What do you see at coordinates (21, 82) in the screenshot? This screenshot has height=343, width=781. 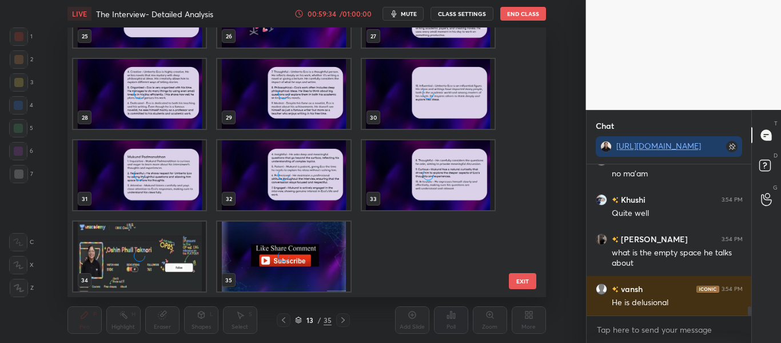 I see `div: 3` at bounding box center [21, 82].